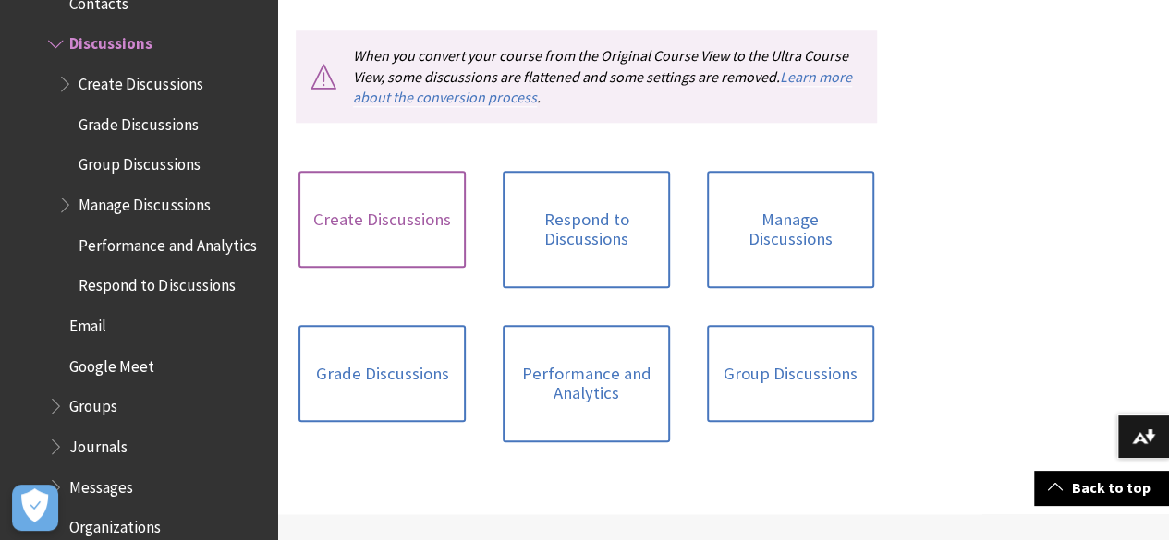 The width and height of the screenshot is (1169, 540). I want to click on span: Email, so click(88, 322).